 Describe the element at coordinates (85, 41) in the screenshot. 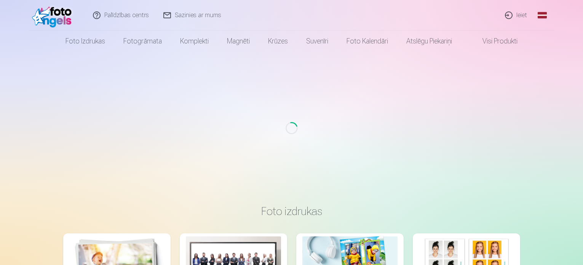

I see `a: Foto izdrukas` at that location.